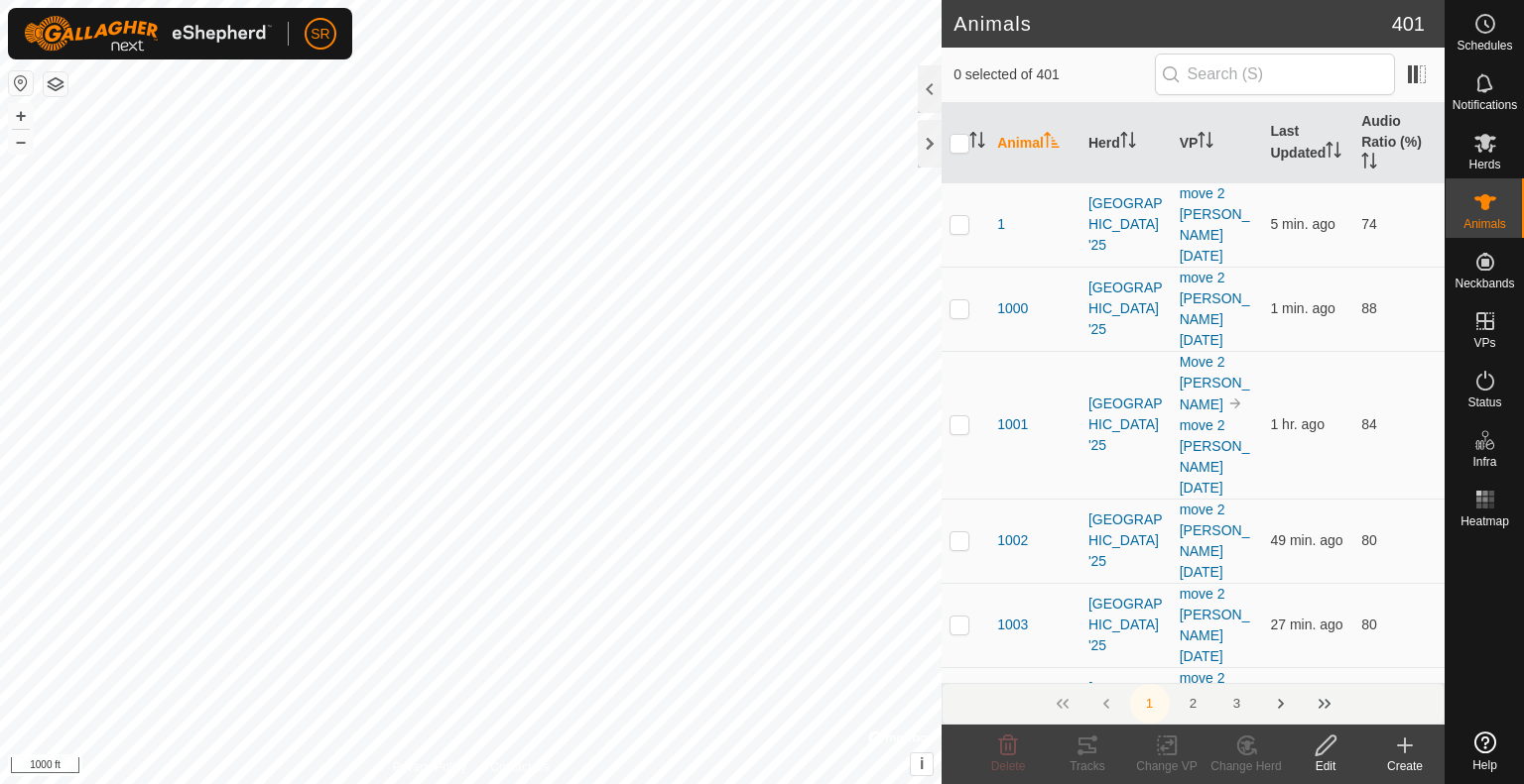 The image size is (1524, 784). I want to click on a: Privacy Policy, so click(430, 768).